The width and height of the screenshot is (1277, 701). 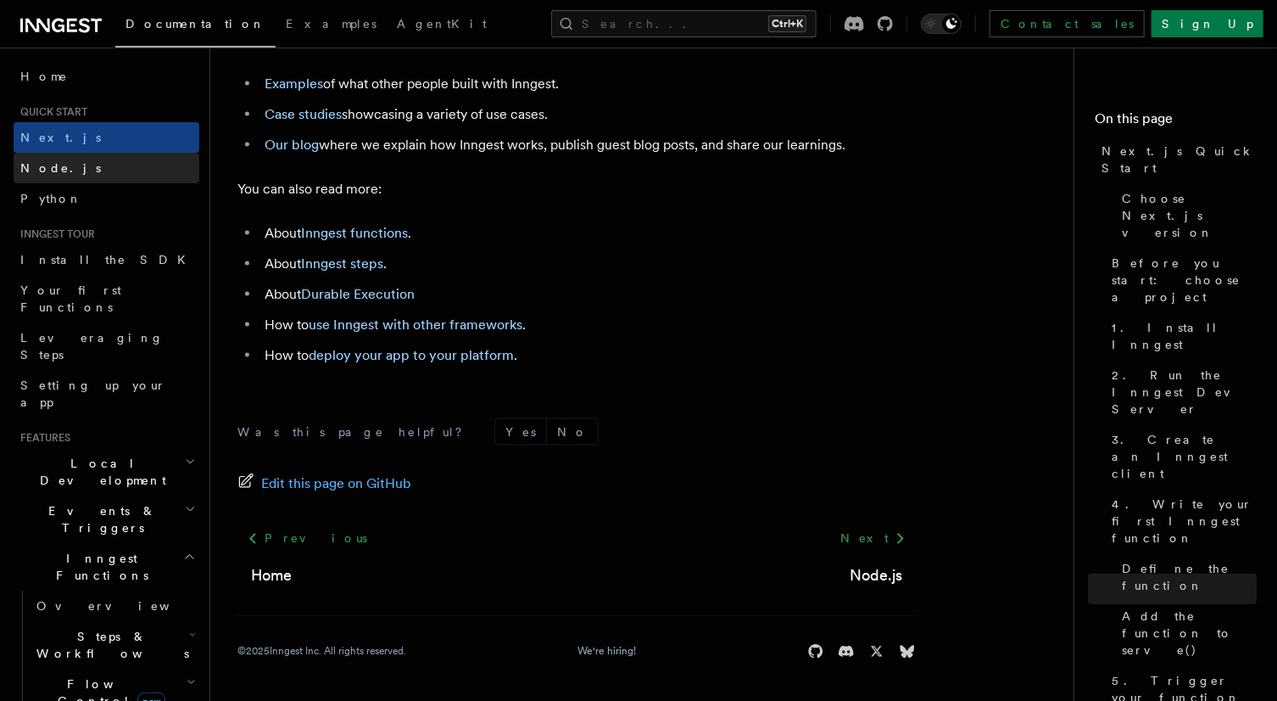 I want to click on span: Events & Triggers, so click(x=99, y=519).